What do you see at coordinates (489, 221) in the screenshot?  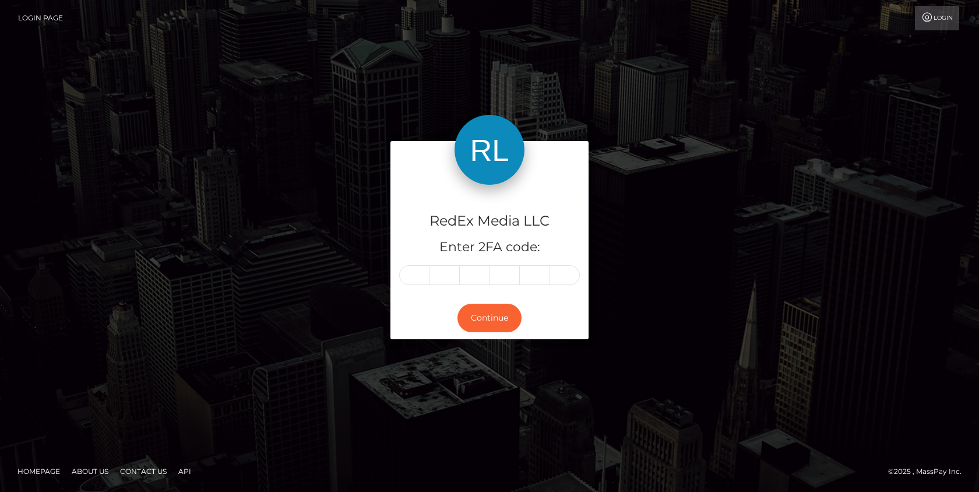 I see `h4: RedEx Media LLC` at bounding box center [489, 221].